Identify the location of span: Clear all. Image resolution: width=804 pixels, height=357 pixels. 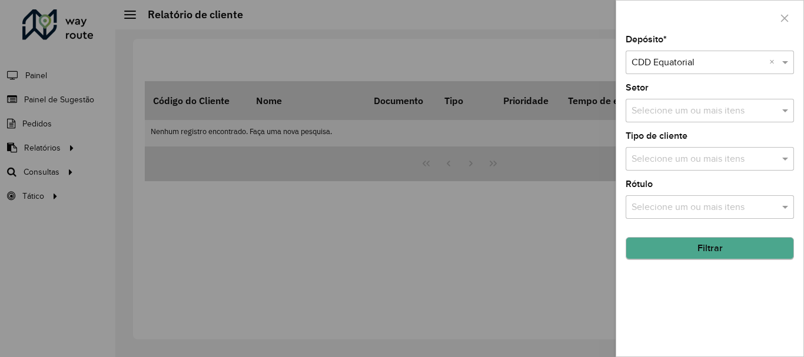
(774, 62).